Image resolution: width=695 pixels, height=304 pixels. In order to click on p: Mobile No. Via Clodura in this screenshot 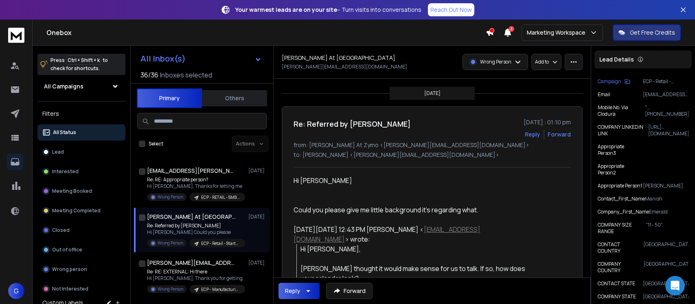, I will do `click(621, 111)`.